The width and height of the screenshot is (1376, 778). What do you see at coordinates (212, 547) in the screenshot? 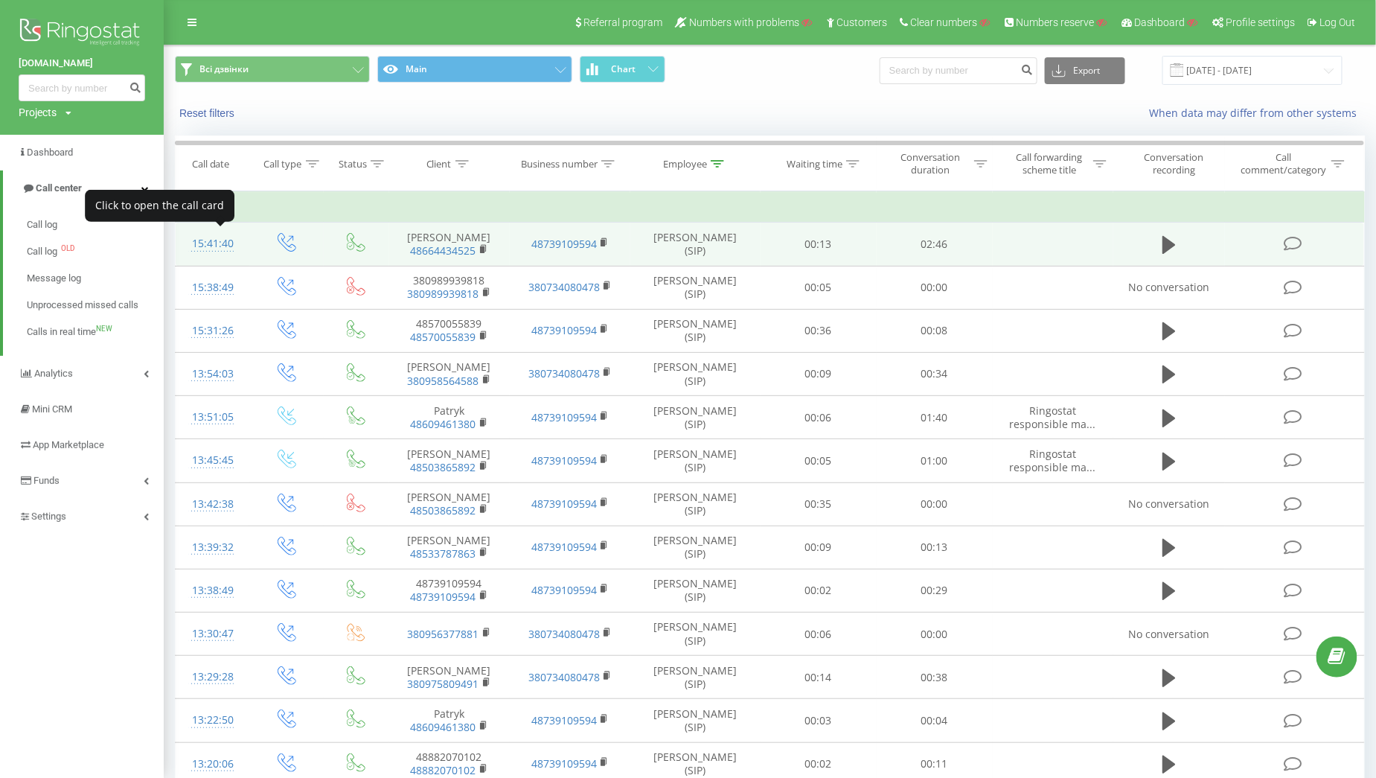
I see `div: 13:39:32` at bounding box center [212, 547].